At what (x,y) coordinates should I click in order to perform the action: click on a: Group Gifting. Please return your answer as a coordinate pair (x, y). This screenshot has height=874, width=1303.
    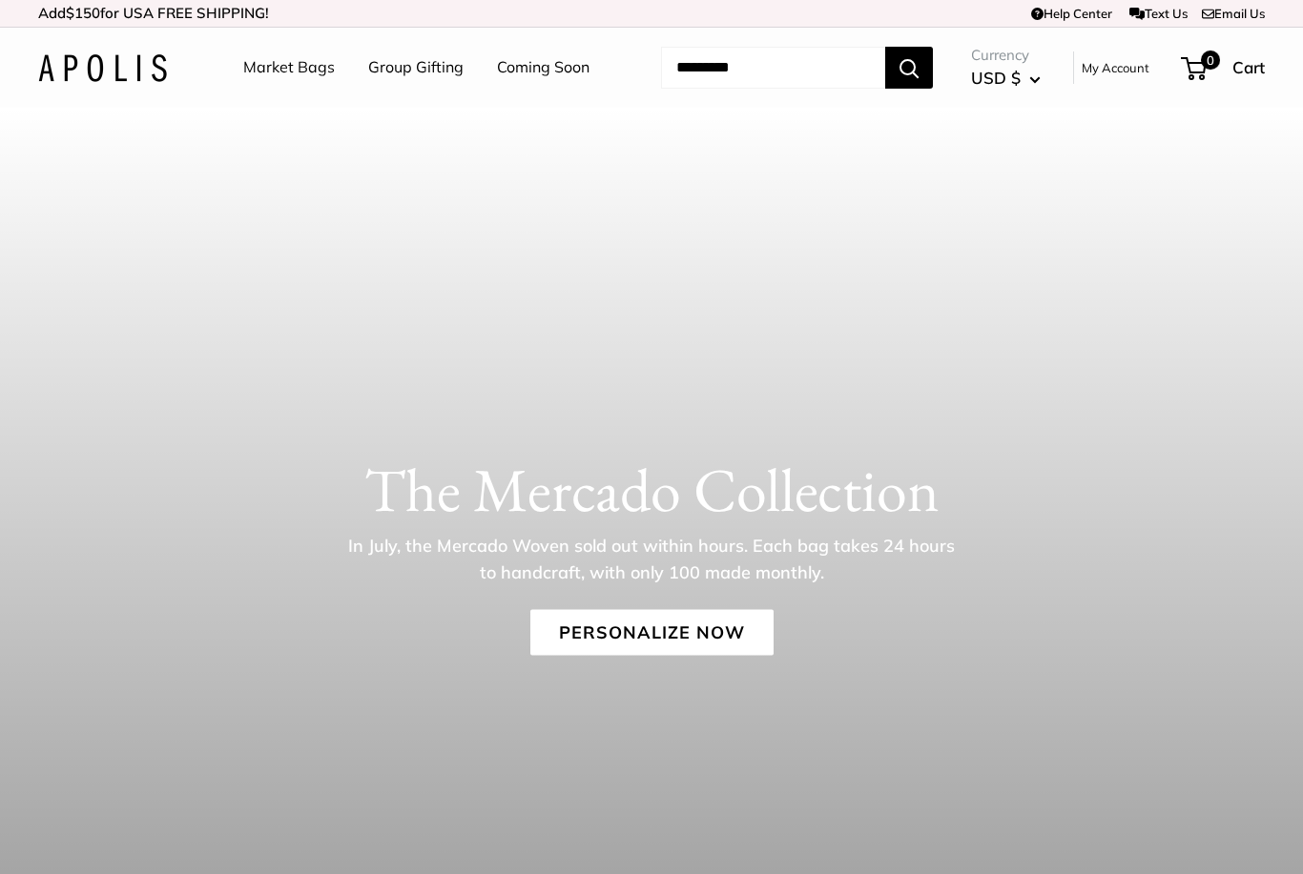
    Looking at the image, I should click on (416, 68).